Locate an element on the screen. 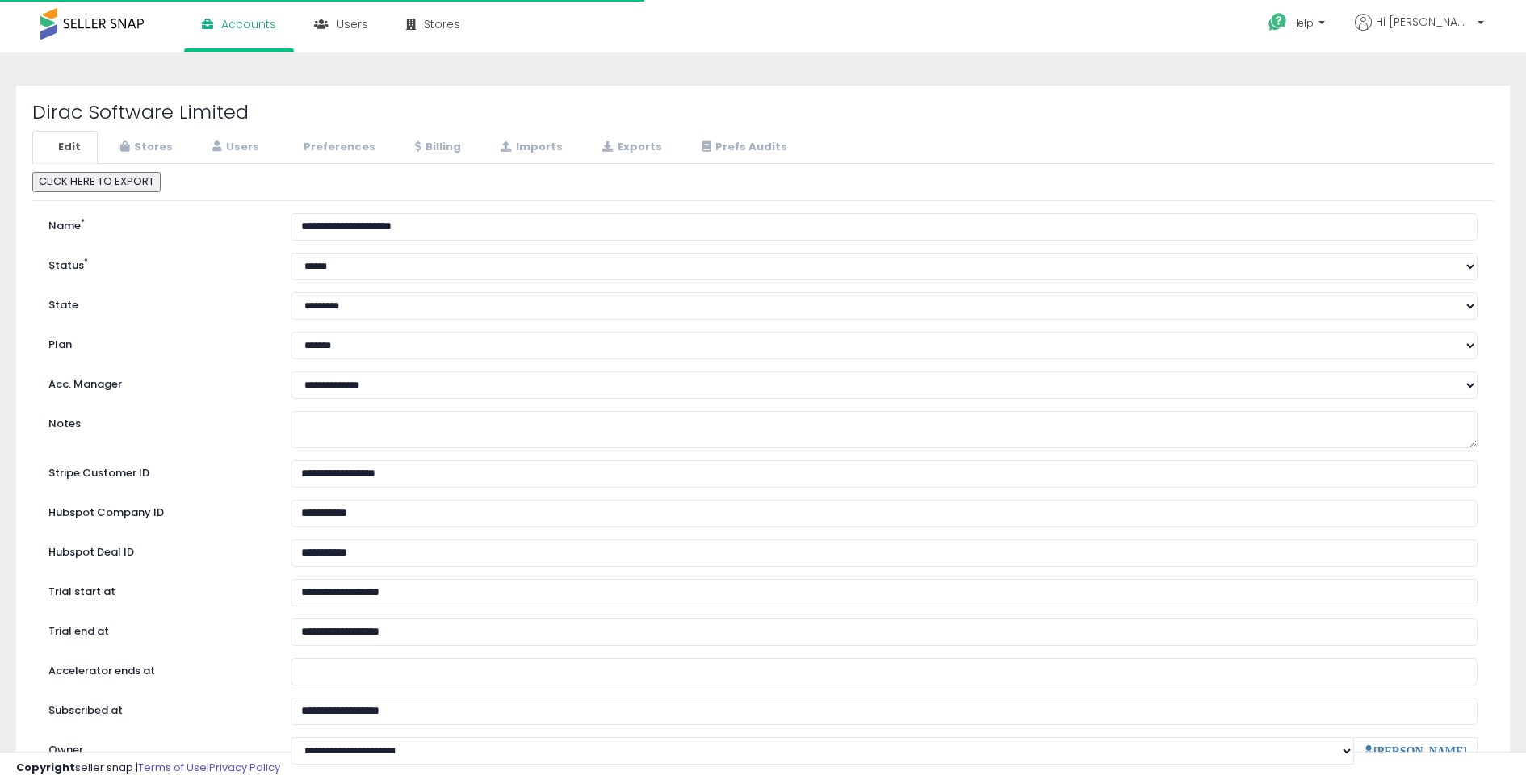 Image resolution: width=1526 pixels, height=784 pixels. label: Trial end at is located at coordinates (157, 629).